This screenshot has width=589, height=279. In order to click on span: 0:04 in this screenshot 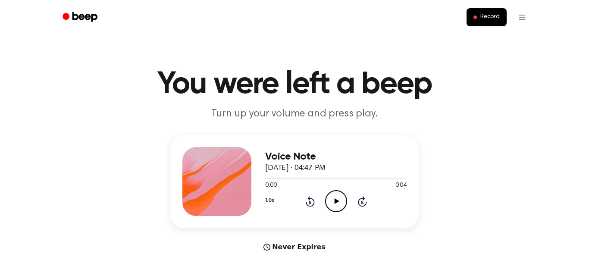, I will do `click(401, 186)`.